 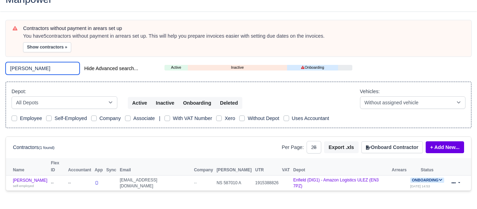 What do you see at coordinates (47, 47) in the screenshot?
I see `button: Show contractors »` at bounding box center [47, 47].